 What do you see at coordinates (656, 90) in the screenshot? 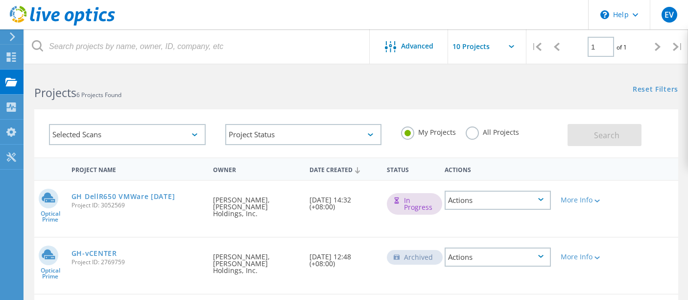
I see `a: Reset Filters` at bounding box center [656, 90].